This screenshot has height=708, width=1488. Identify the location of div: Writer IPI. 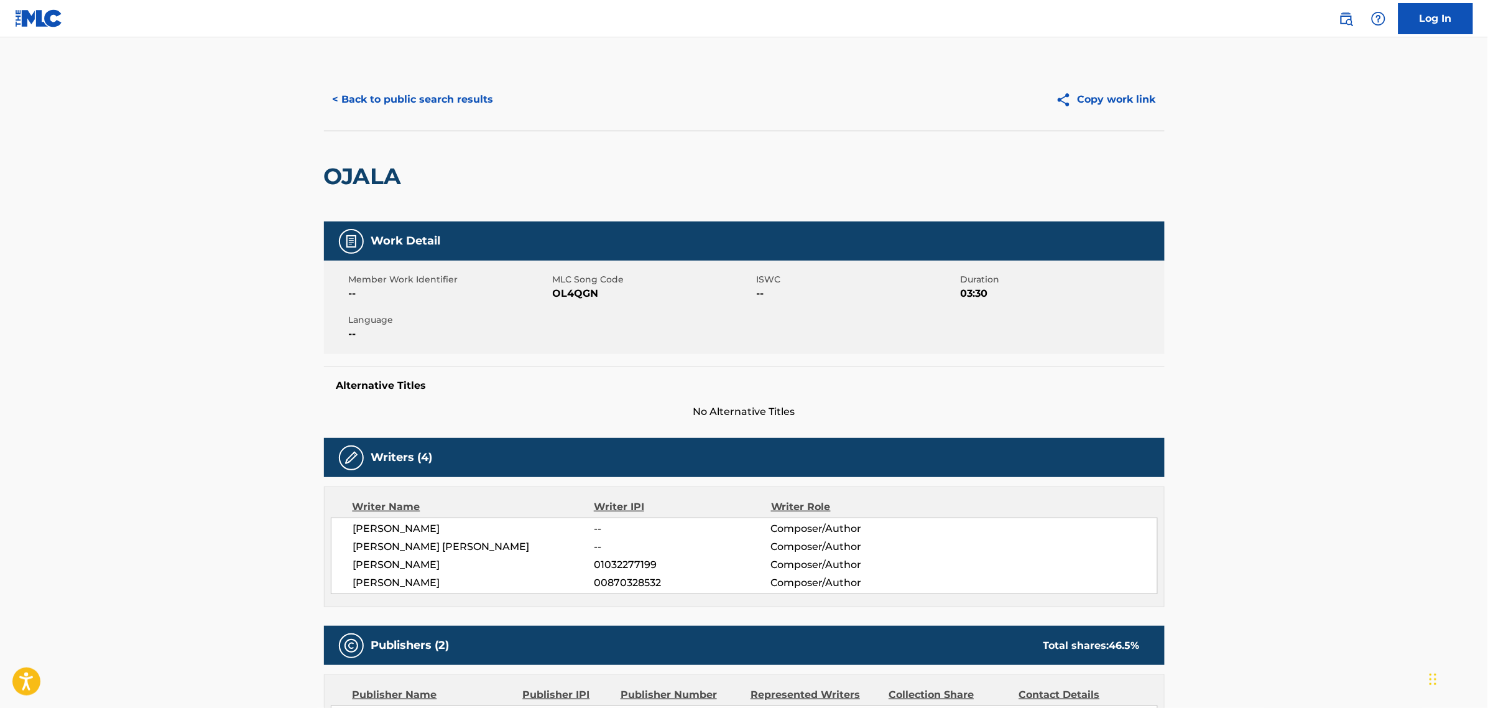
(682, 507).